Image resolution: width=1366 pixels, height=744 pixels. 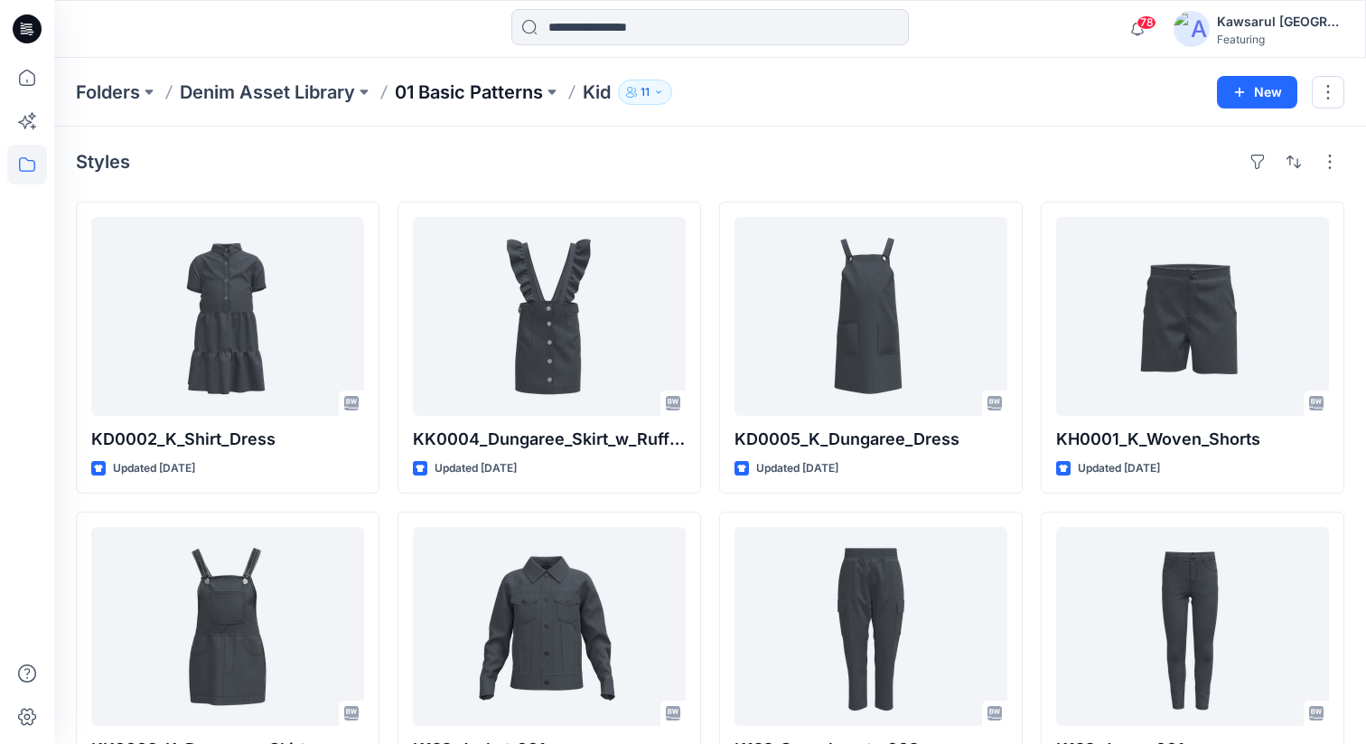 I want to click on p: Kid, so click(x=596, y=92).